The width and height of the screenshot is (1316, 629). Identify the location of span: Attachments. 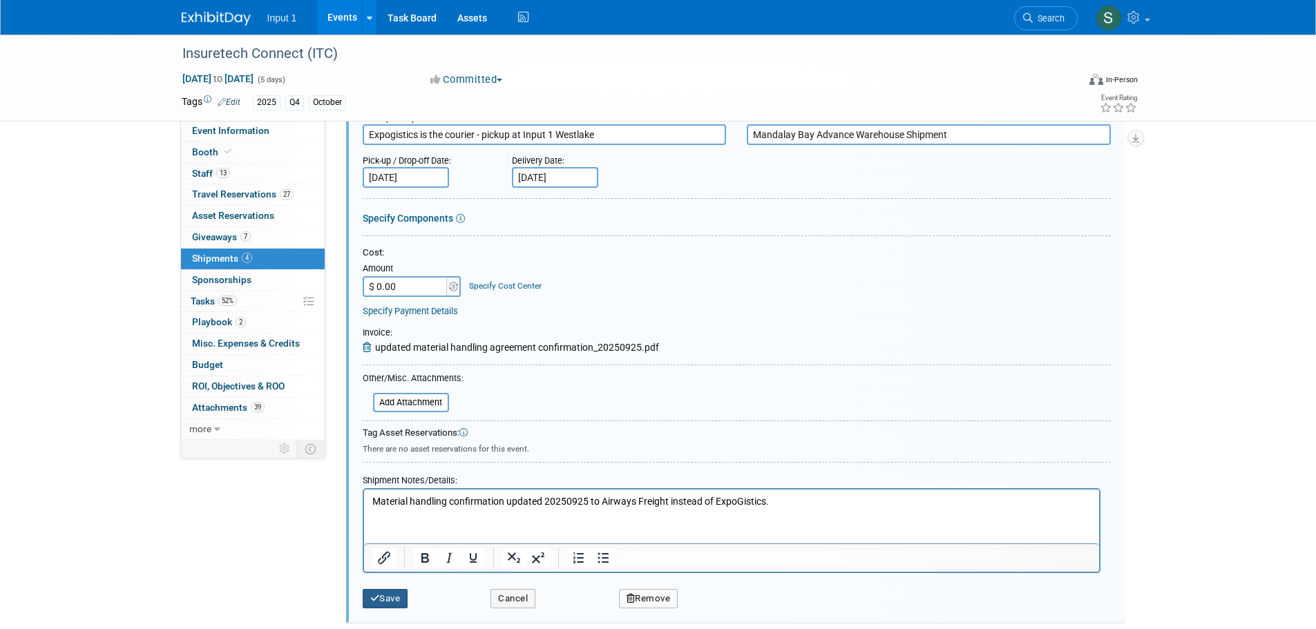
(228, 408).